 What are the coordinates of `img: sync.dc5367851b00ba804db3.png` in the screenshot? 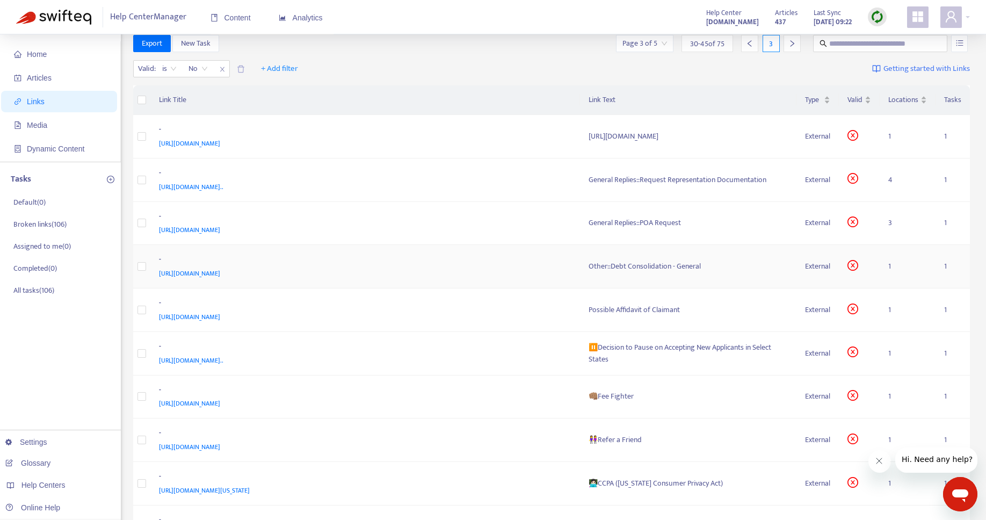 It's located at (877, 17).